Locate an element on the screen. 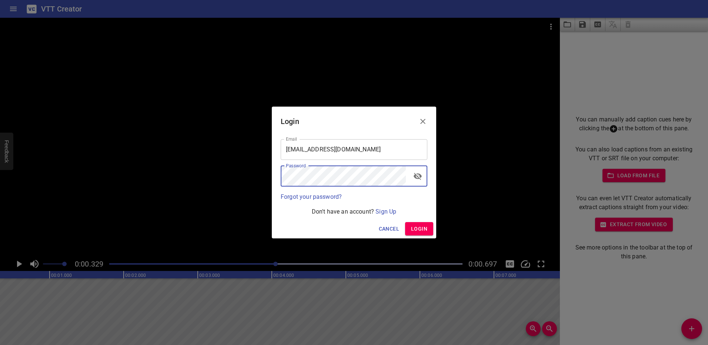 This screenshot has width=708, height=345. button: Cancel is located at coordinates (389, 229).